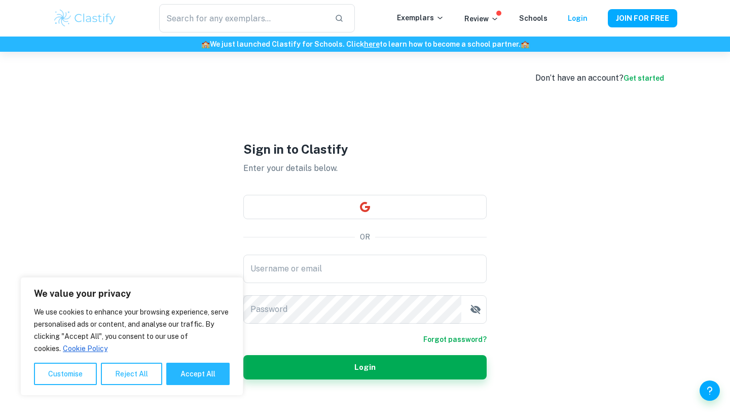 Image resolution: width=730 pixels, height=416 pixels. What do you see at coordinates (372, 44) in the screenshot?
I see `a: here` at bounding box center [372, 44].